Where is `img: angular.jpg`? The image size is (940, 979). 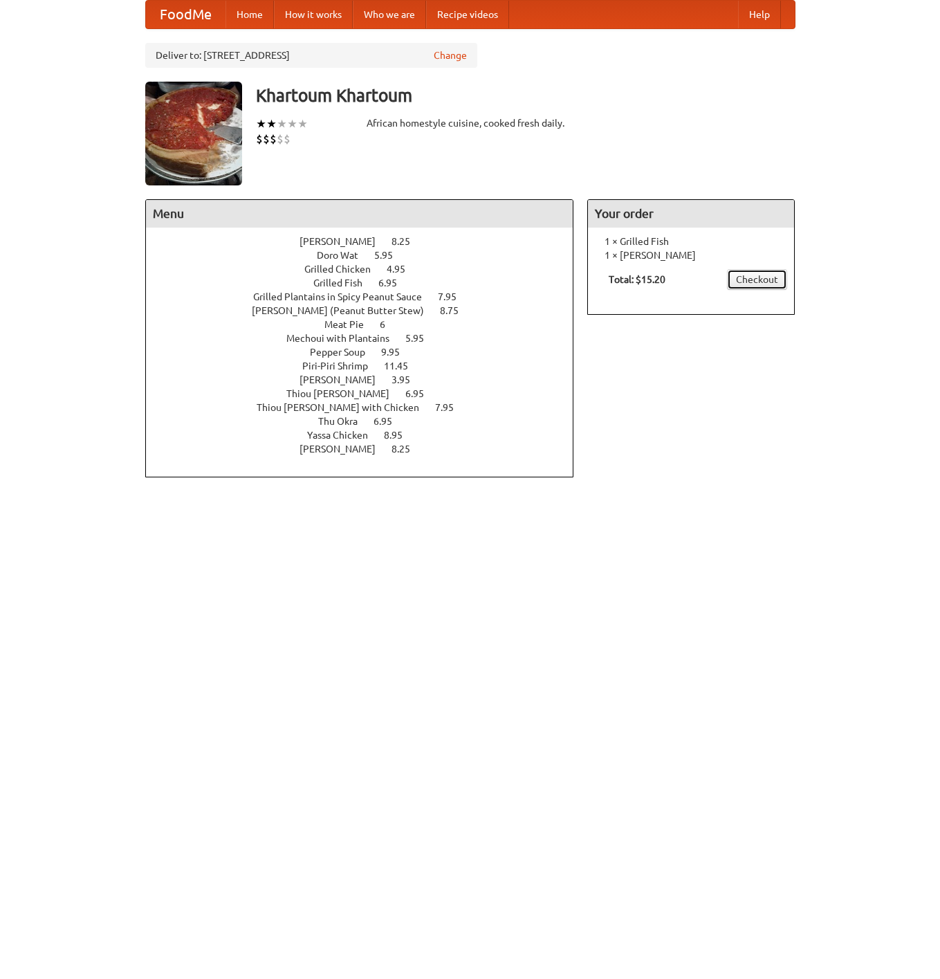 img: angular.jpg is located at coordinates (194, 134).